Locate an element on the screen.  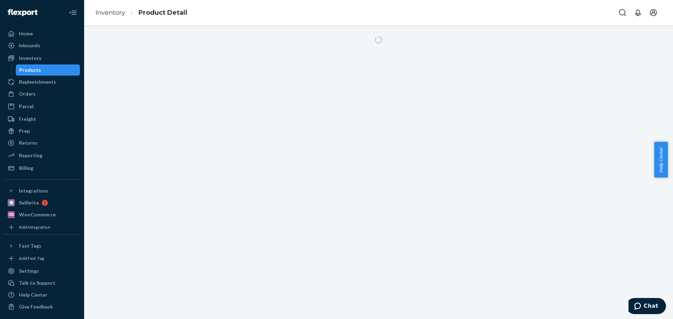
div: Freight is located at coordinates (27, 119).